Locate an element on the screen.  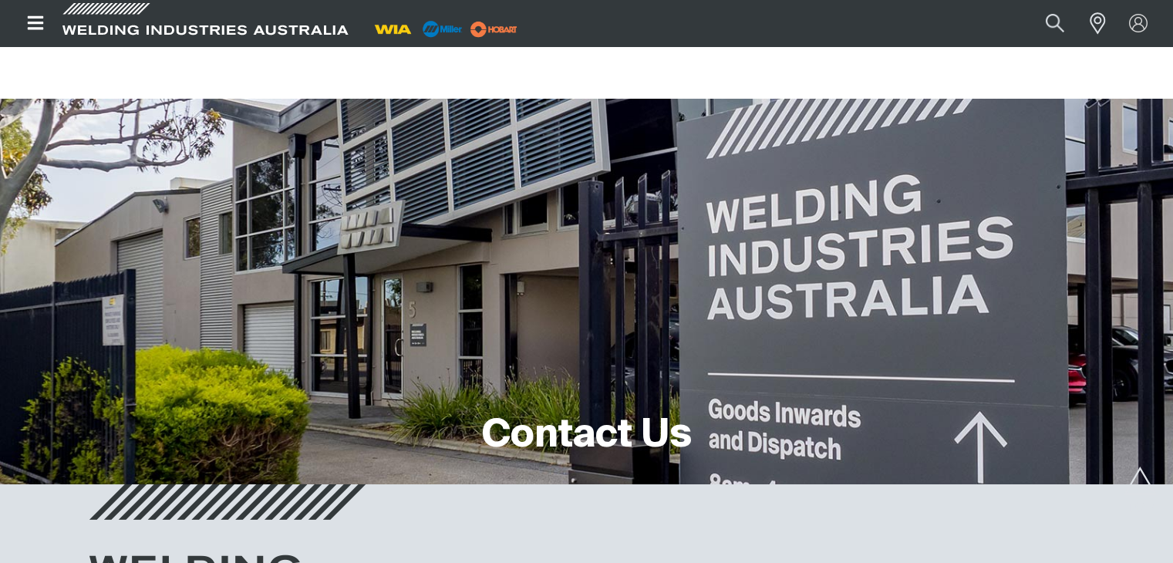
h1: Contact Us is located at coordinates (587, 436).